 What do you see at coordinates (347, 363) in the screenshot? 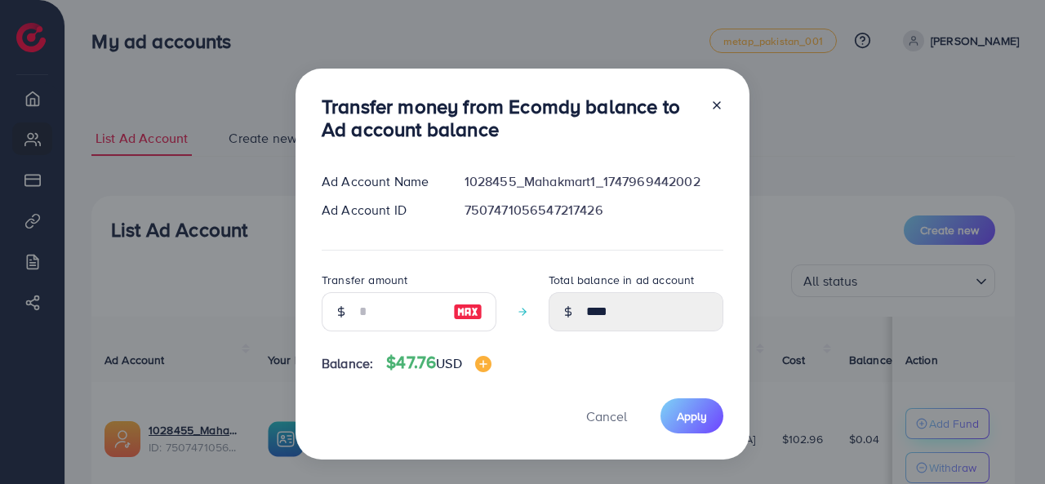
I see `span: Balance:` at bounding box center [347, 363].